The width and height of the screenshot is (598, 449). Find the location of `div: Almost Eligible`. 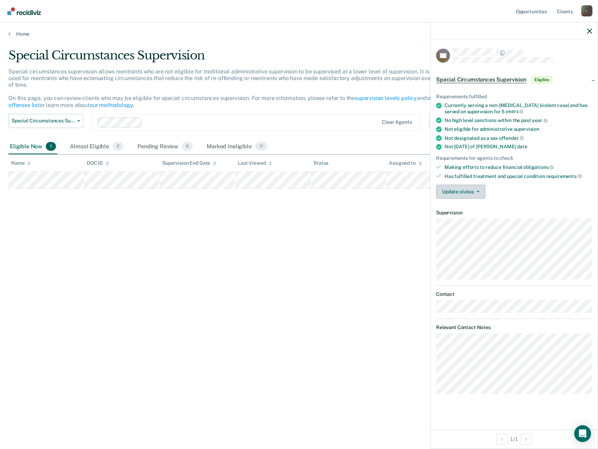

div: Almost Eligible is located at coordinates (96, 147).